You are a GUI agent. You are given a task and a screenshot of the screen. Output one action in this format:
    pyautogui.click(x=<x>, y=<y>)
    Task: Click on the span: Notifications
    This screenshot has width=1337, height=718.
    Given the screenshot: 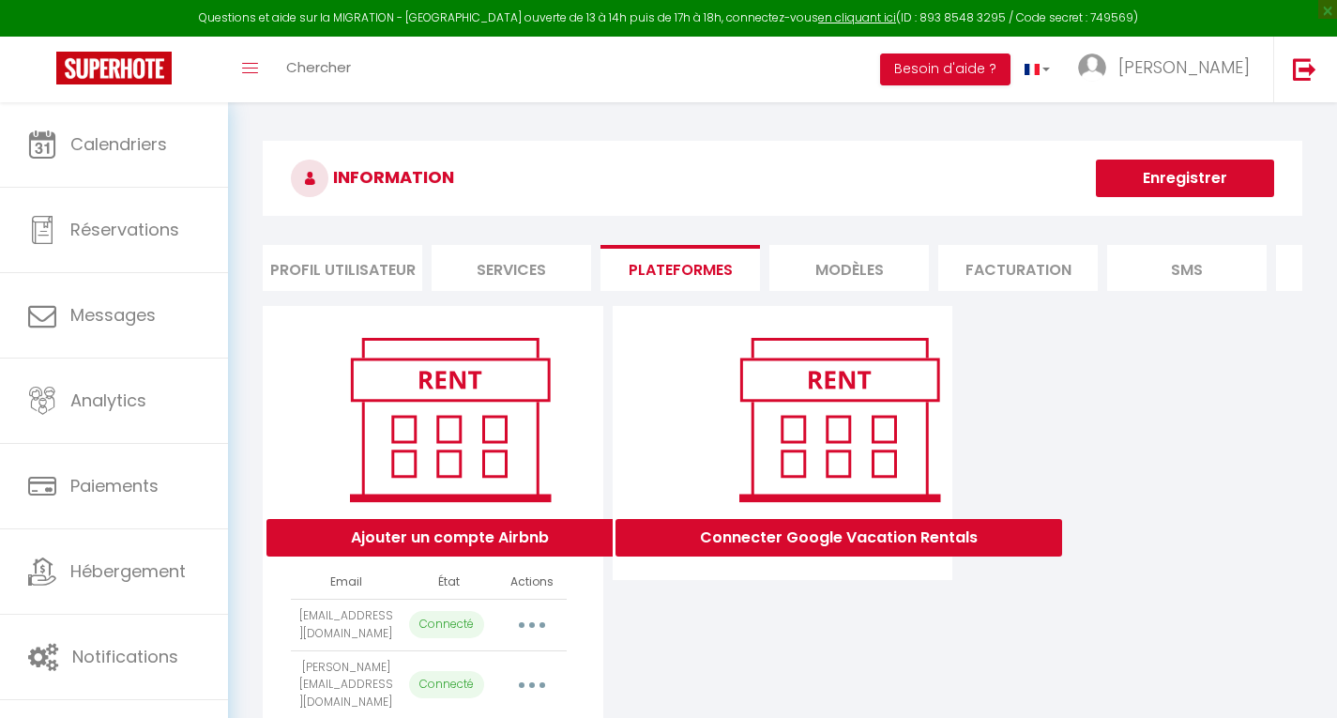 What is the action you would take?
    pyautogui.click(x=125, y=656)
    